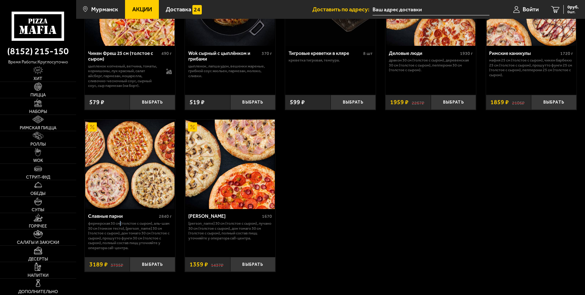  I want to click on div: Чикен Фреш 25 см (толстое с сыром), so click(124, 56).